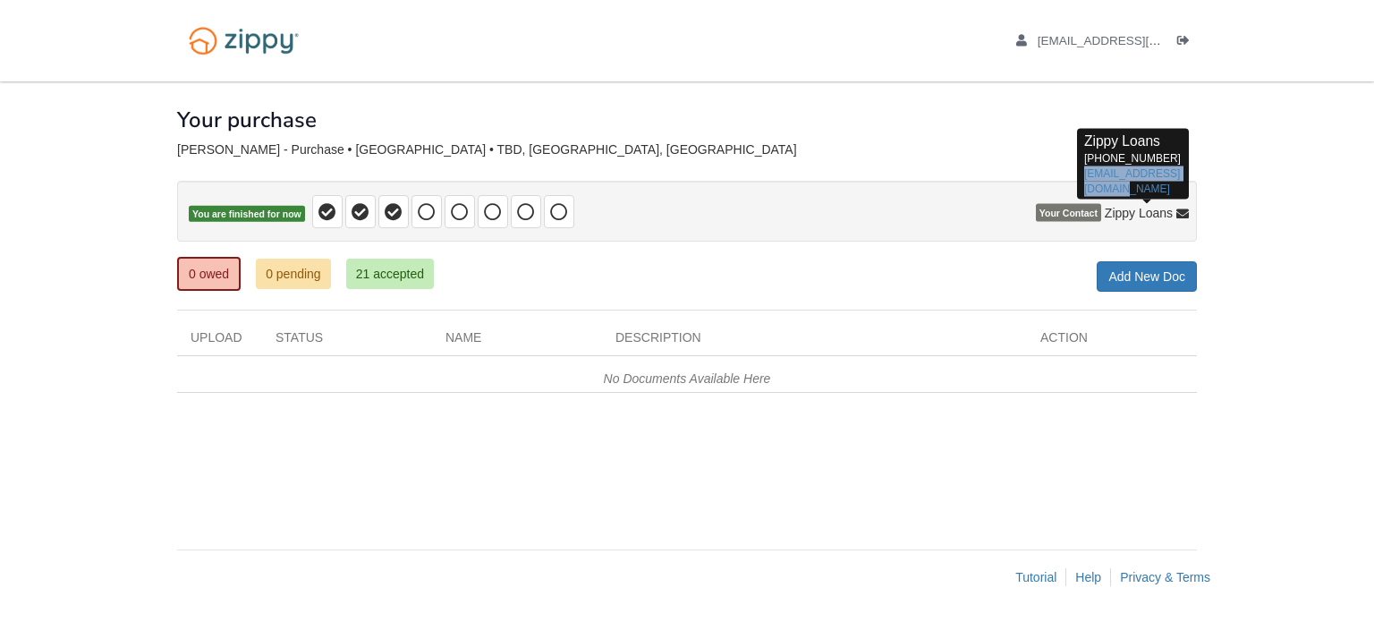 Image resolution: width=1374 pixels, height=622 pixels. What do you see at coordinates (687, 378) in the screenshot?
I see `em: No Documents Available Here` at bounding box center [687, 378].